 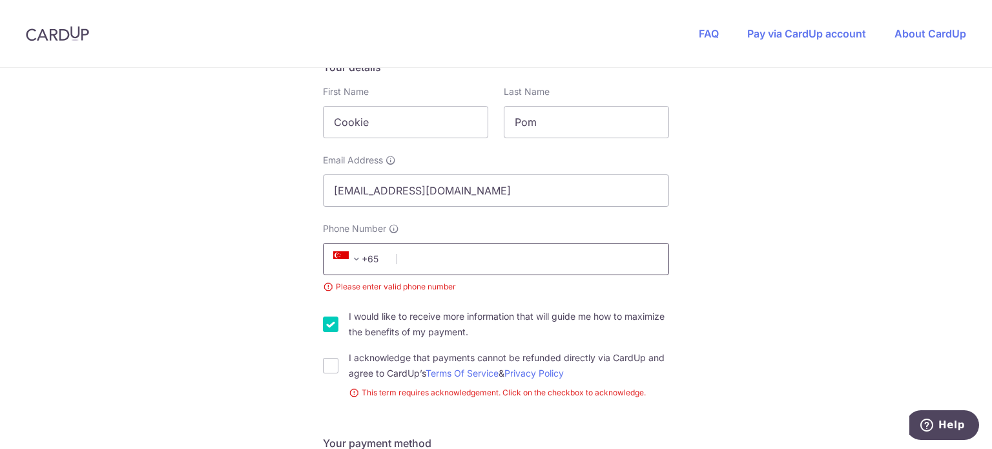 I want to click on small: Please enter valid phone number, so click(x=496, y=287).